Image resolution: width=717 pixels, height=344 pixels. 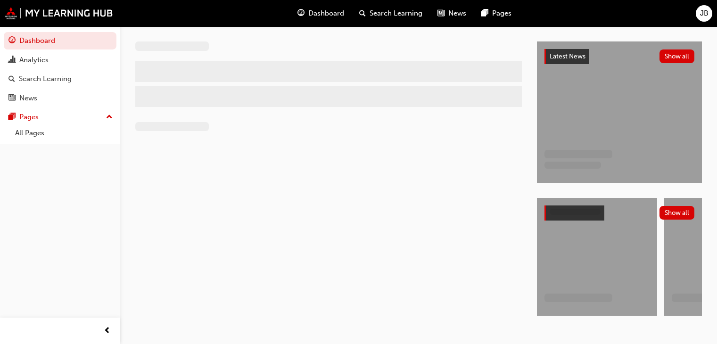 I want to click on span: Dashboard, so click(x=326, y=13).